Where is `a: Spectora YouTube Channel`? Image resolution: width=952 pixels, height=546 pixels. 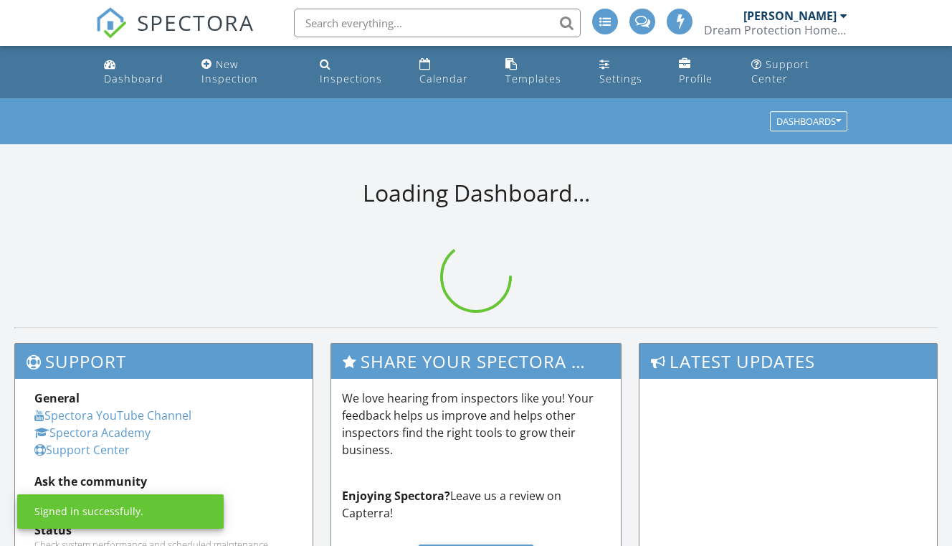
a: Spectora YouTube Channel is located at coordinates (113, 415).